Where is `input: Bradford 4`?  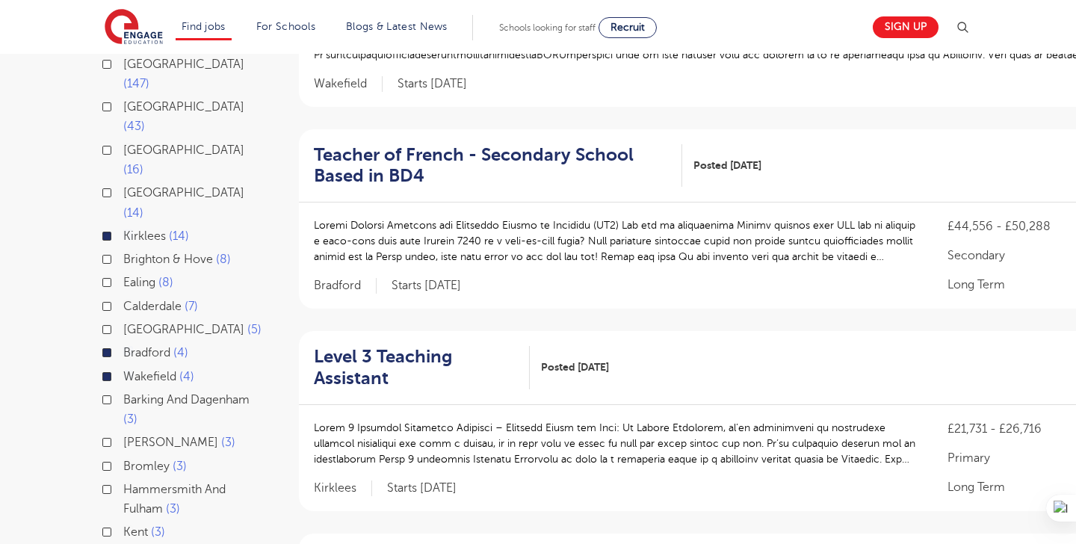
input: Bradford 4 is located at coordinates (128, 350).